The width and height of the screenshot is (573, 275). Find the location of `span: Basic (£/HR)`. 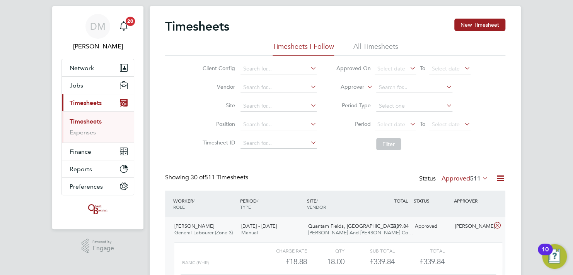

span: Basic (£/HR) is located at coordinates (195, 262).